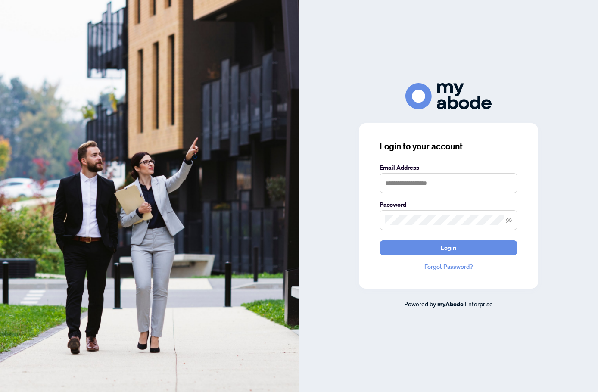 This screenshot has width=598, height=392. I want to click on a: Forgot Password?, so click(449, 267).